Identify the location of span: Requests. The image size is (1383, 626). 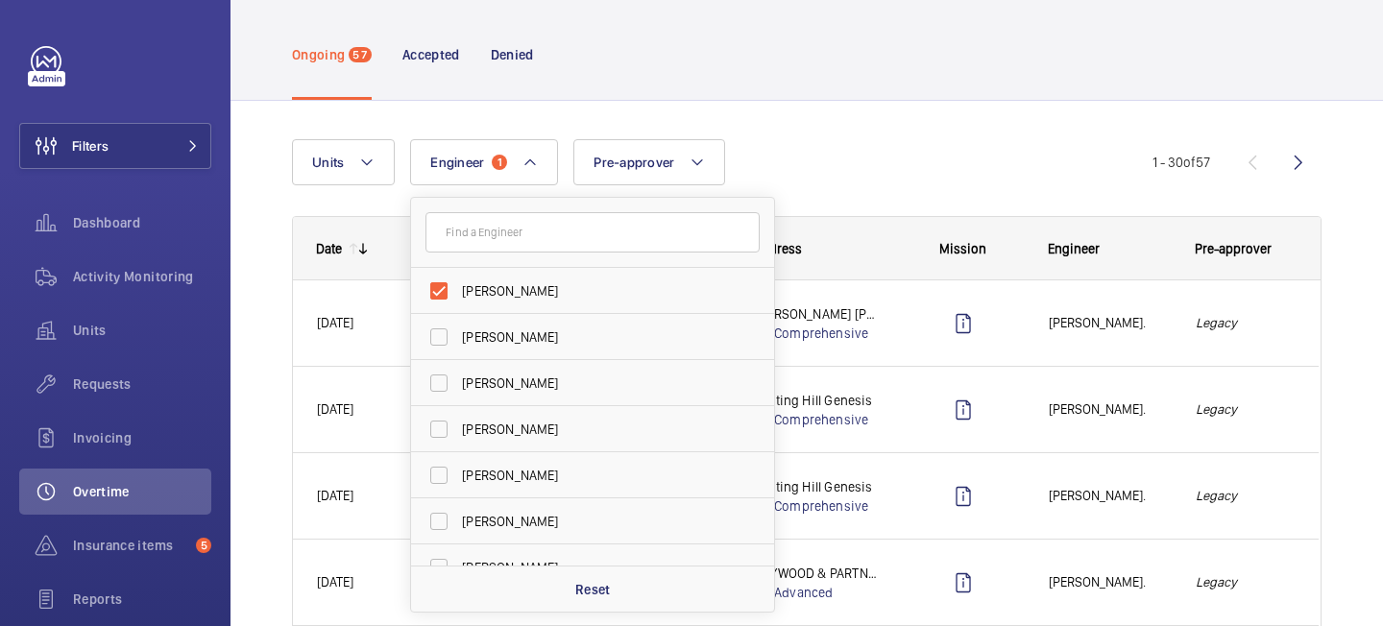
(142, 384).